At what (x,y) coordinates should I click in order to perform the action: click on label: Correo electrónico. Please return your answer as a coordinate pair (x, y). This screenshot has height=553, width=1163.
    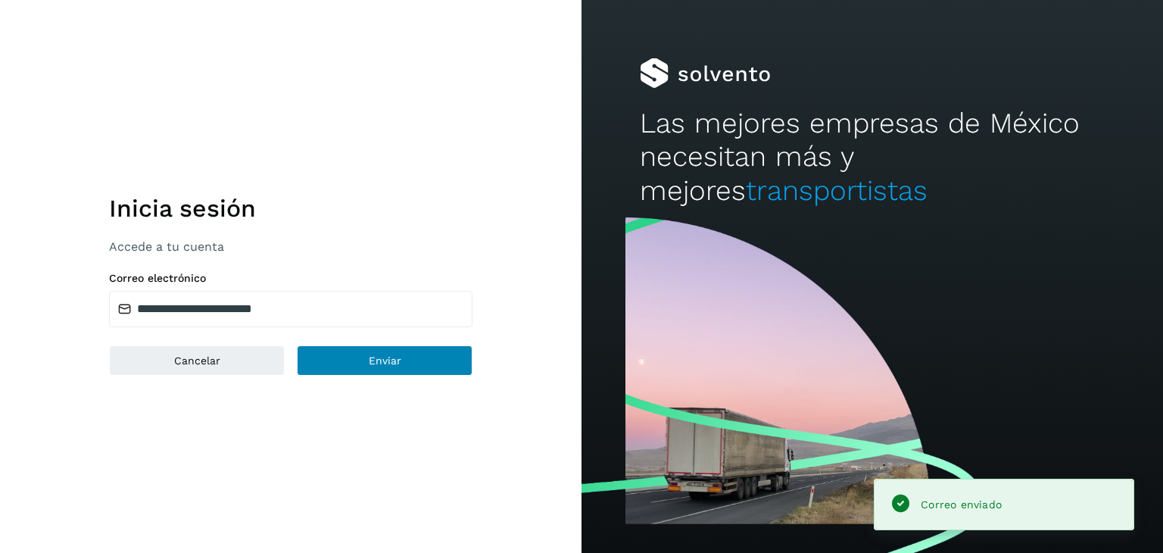
    Looking at the image, I should click on (291, 278).